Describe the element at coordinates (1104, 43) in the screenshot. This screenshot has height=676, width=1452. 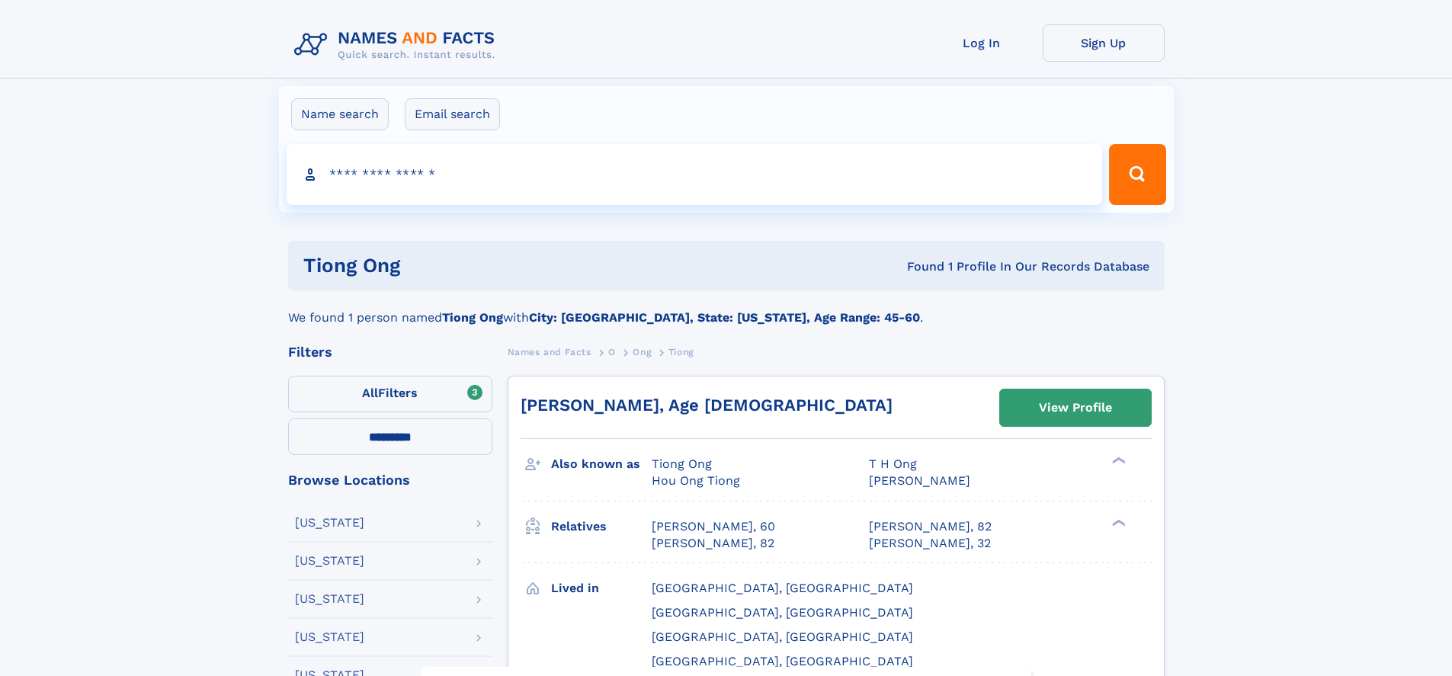
I see `a: Sign Up` at that location.